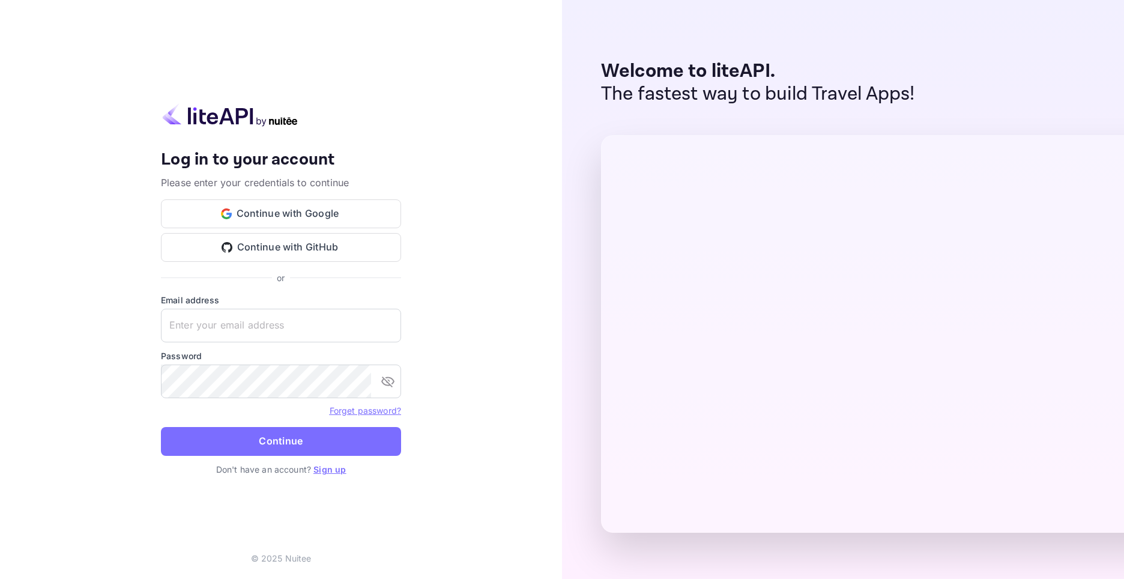 This screenshot has height=579, width=1124. Describe the element at coordinates (230, 115) in the screenshot. I see `img: liteapi` at that location.